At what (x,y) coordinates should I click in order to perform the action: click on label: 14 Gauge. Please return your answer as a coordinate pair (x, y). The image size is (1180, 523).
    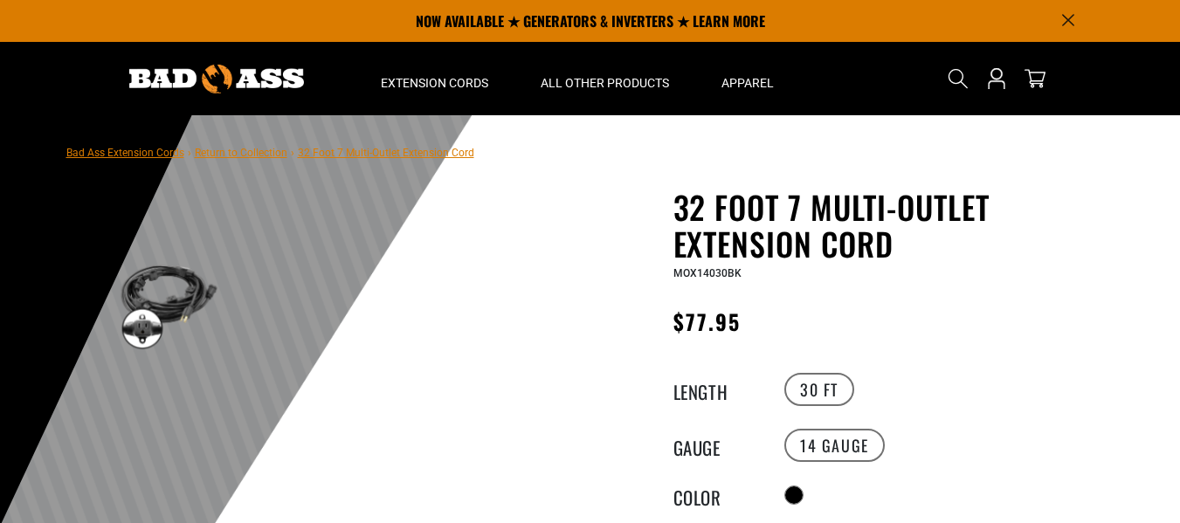
    Looking at the image, I should click on (834, 445).